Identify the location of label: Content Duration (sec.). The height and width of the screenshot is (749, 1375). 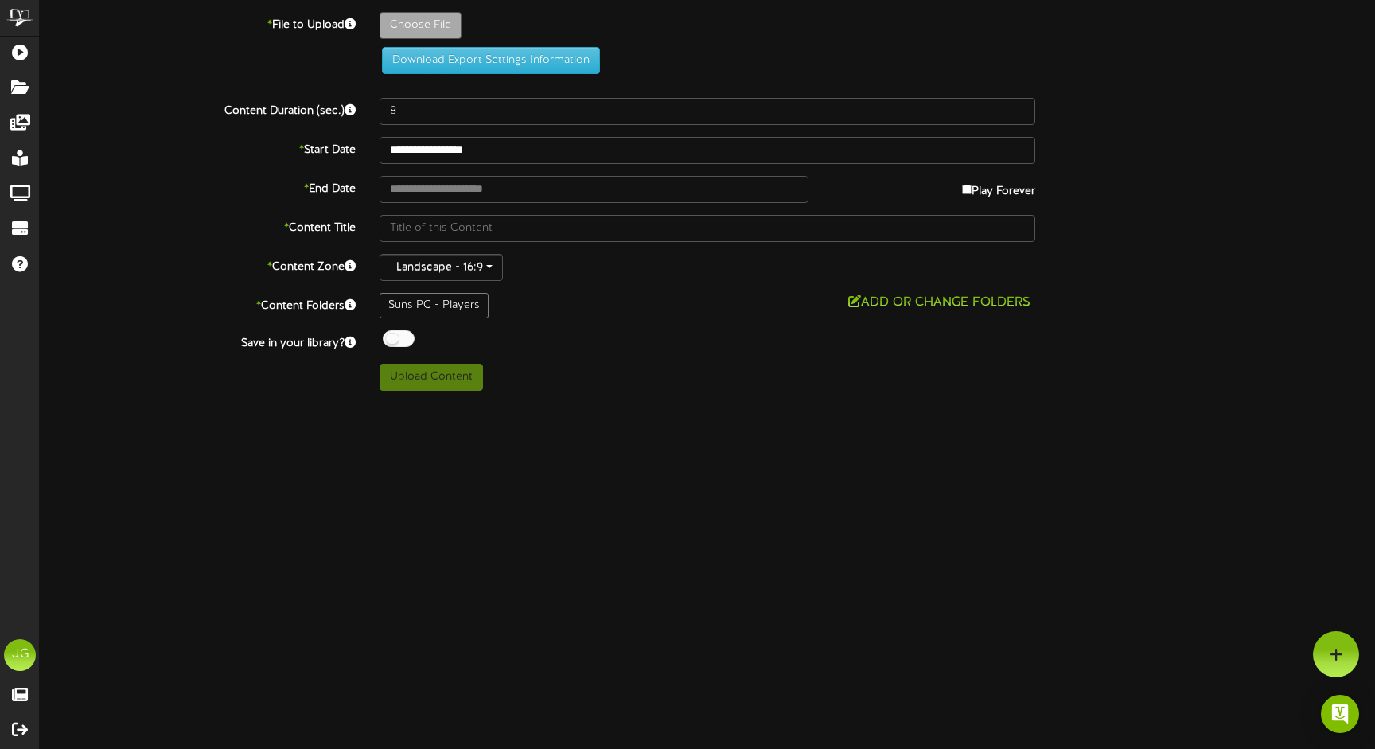
(197, 108).